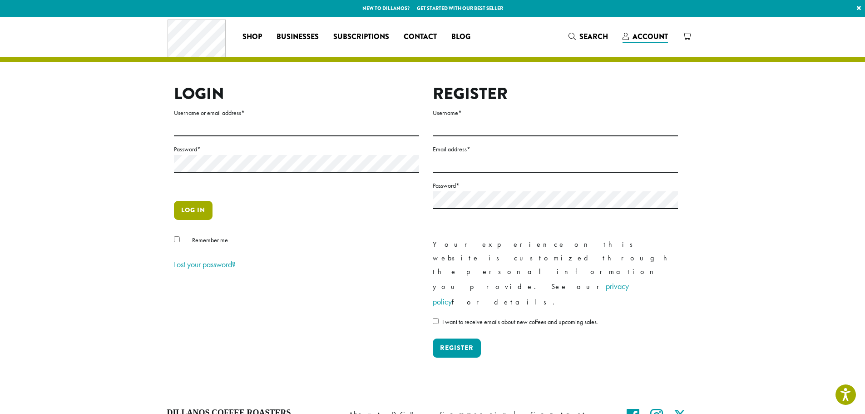  I want to click on h2: Register, so click(555, 94).